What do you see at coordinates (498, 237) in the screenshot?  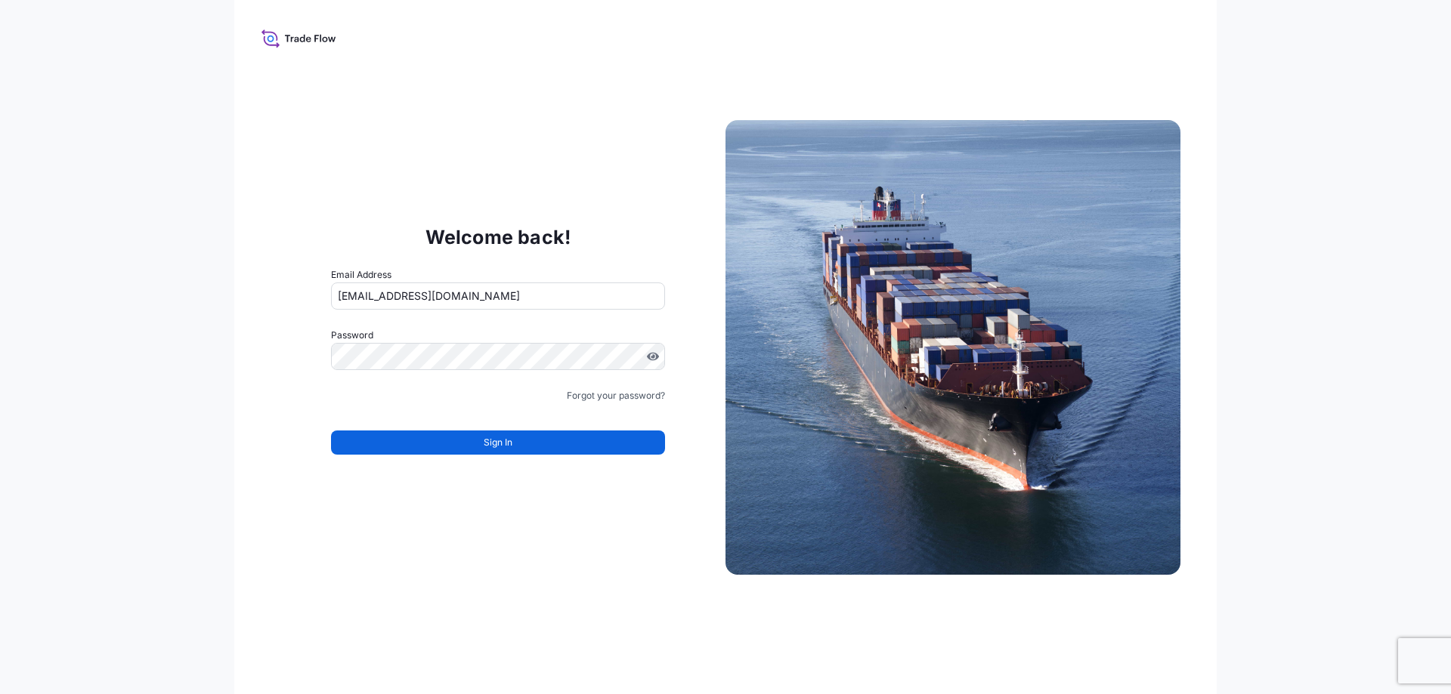 I see `p: Welcome back!` at bounding box center [498, 237].